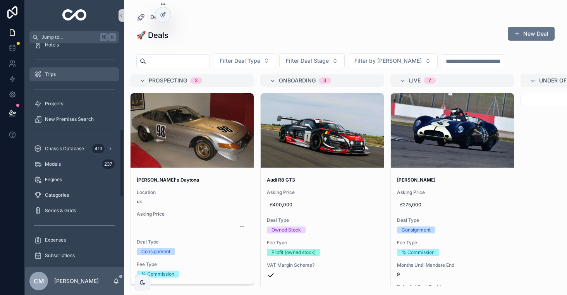  I want to click on button: New Deal, so click(531, 34).